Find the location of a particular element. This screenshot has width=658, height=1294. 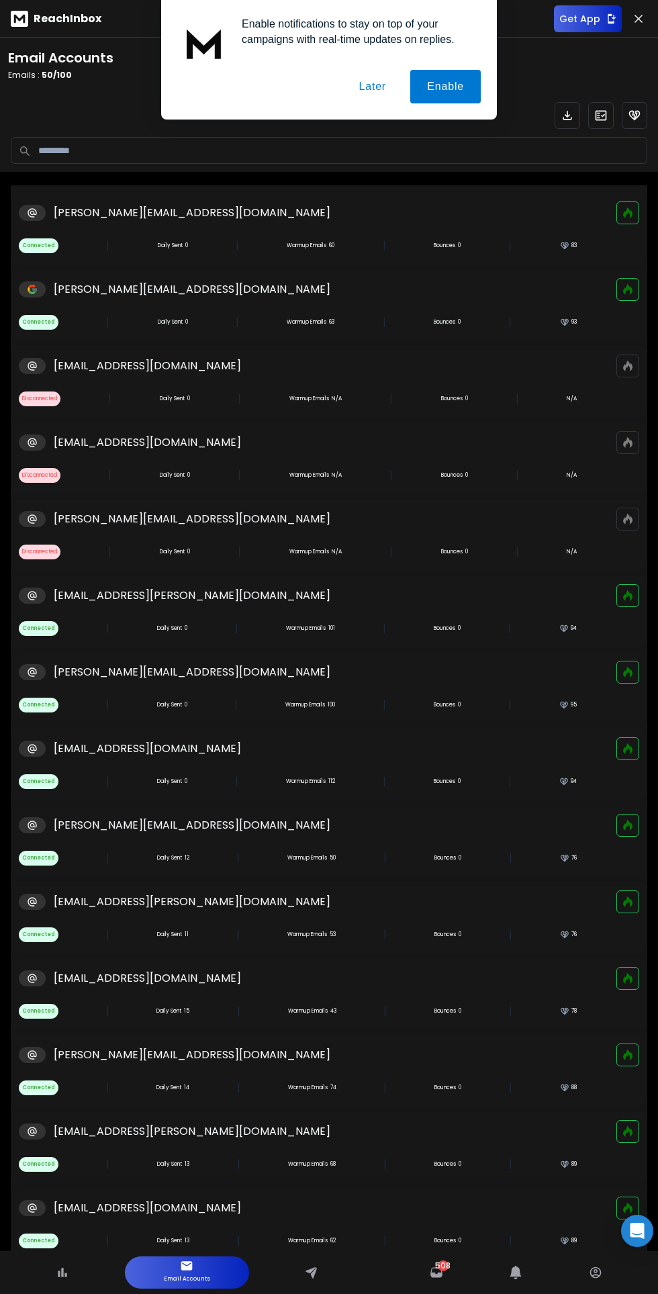

div: 89 is located at coordinates (569, 1241).